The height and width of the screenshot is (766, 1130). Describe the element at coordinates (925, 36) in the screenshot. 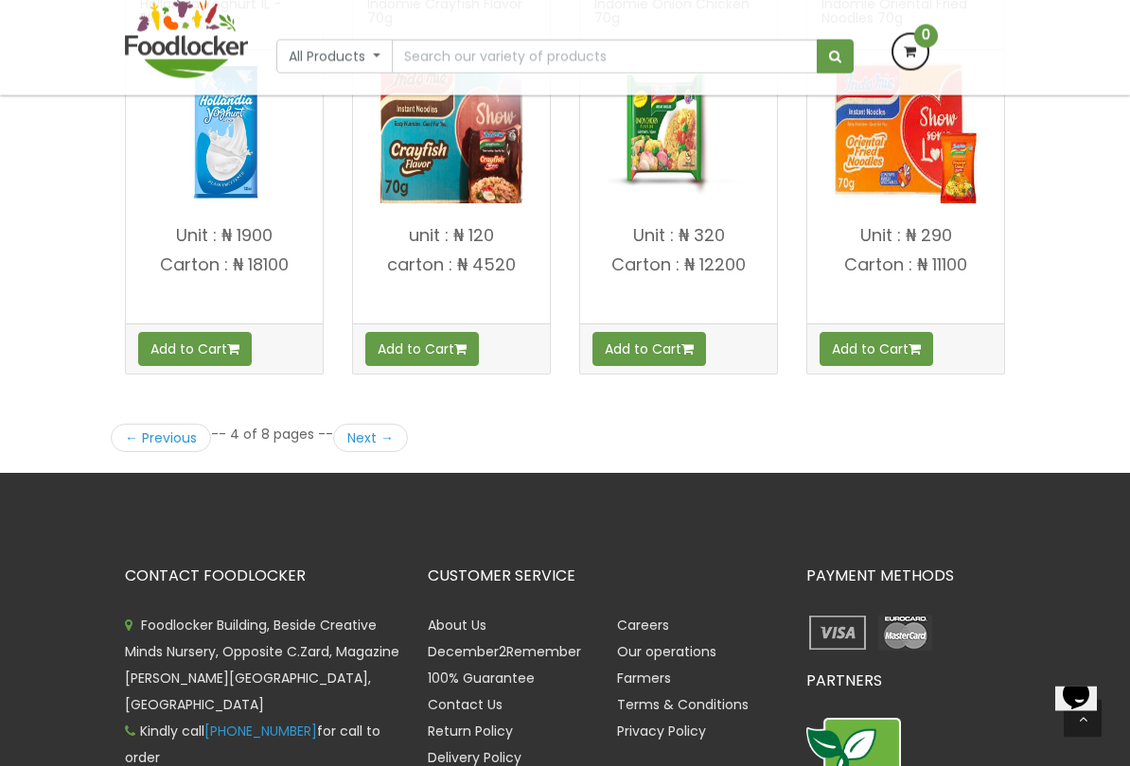

I see `span: 0` at that location.